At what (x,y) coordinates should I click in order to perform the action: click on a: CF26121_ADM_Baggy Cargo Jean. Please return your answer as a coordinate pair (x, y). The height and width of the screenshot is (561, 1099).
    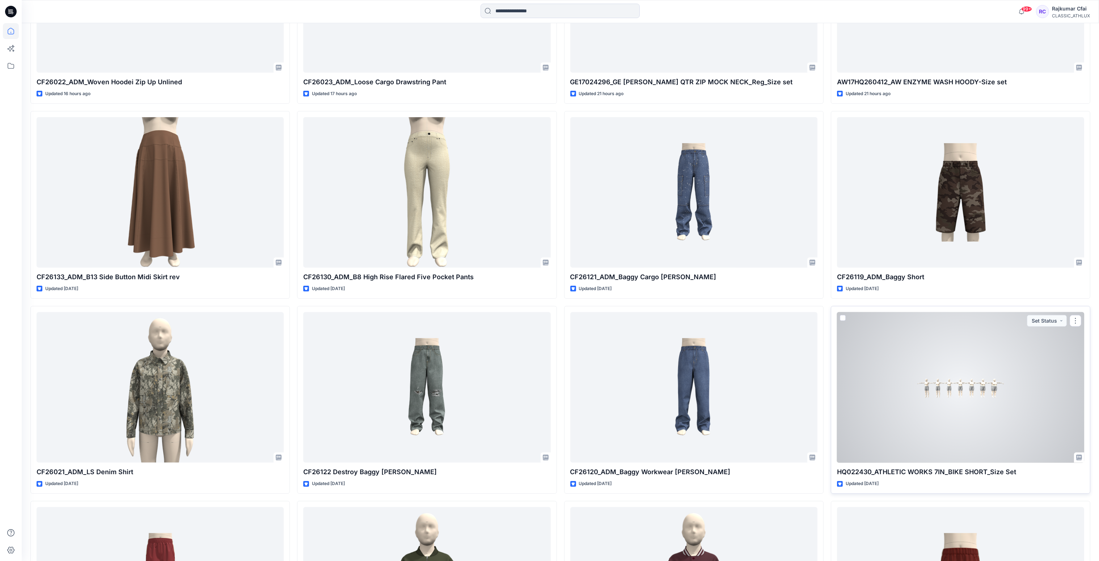
    Looking at the image, I should click on (694, 193).